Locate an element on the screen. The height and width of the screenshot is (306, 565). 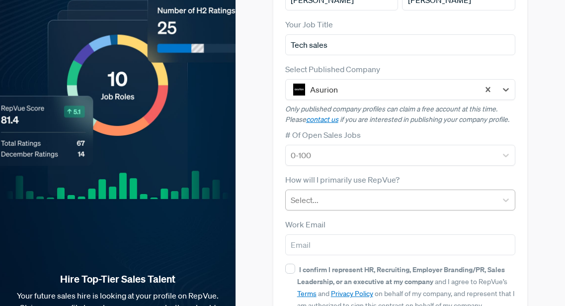
input: Email is located at coordinates (400, 245).